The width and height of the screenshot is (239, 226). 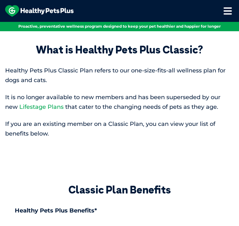 What do you see at coordinates (120, 50) in the screenshot?
I see `div: What is Healthy Pets Plus Classic?` at bounding box center [120, 50].